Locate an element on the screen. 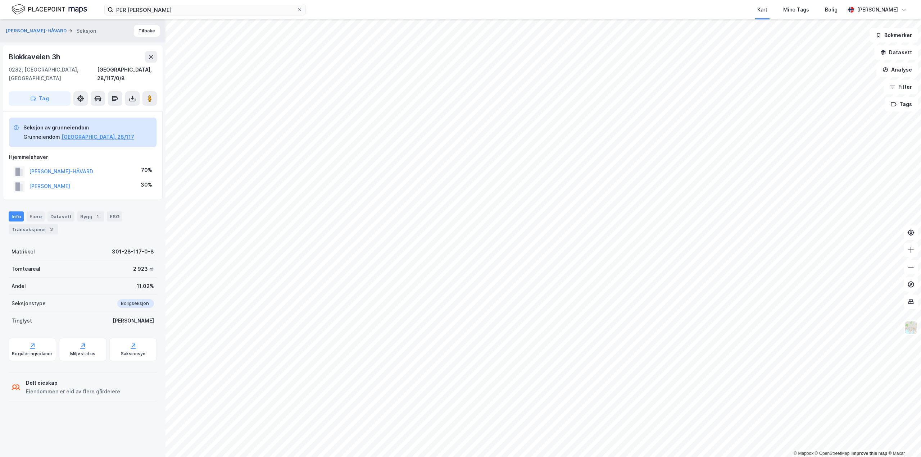 Image resolution: width=921 pixels, height=457 pixels. div: 70% is located at coordinates (146, 170).